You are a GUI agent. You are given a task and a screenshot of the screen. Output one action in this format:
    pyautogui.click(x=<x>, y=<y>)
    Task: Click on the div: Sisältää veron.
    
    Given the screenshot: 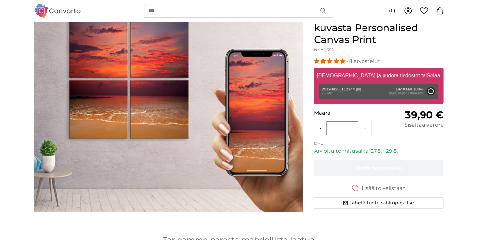 What is the action you would take?
    pyautogui.click(x=410, y=125)
    